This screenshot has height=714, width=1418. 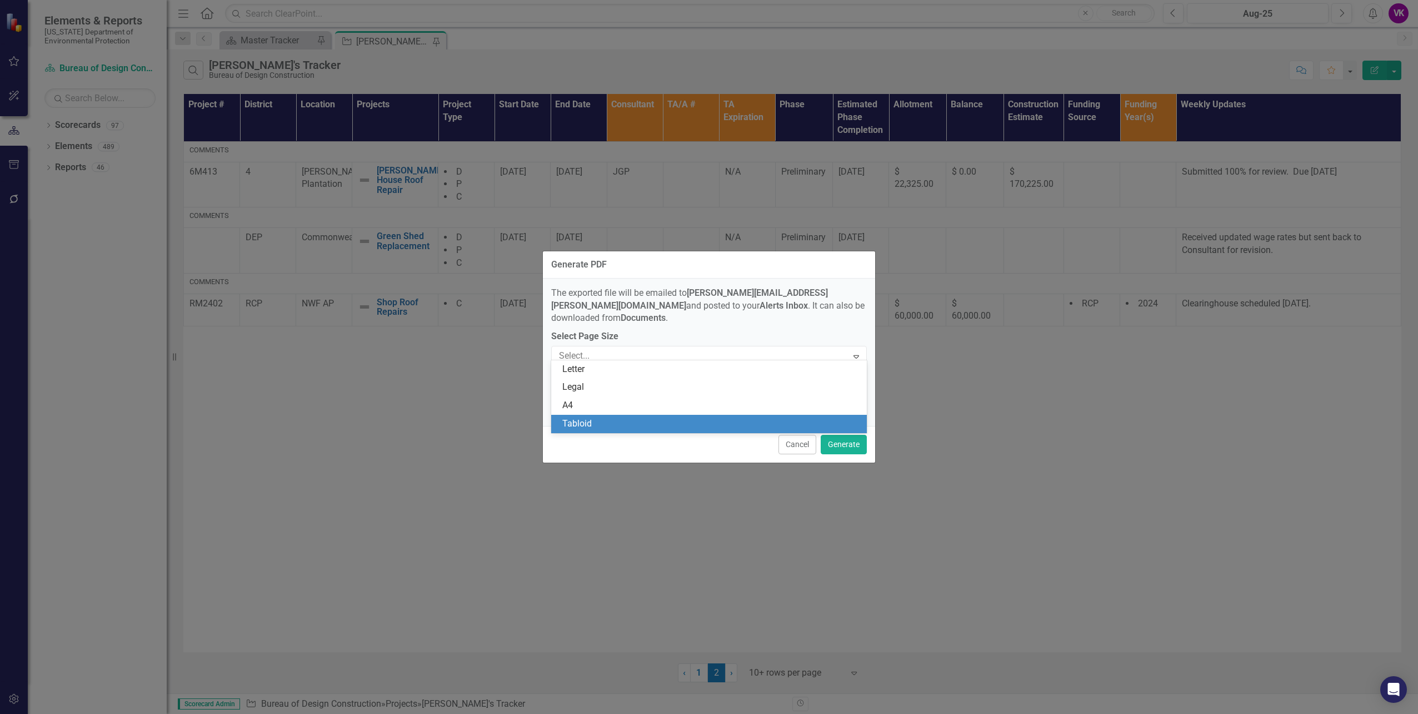 I want to click on div: Tabloid, so click(x=711, y=424).